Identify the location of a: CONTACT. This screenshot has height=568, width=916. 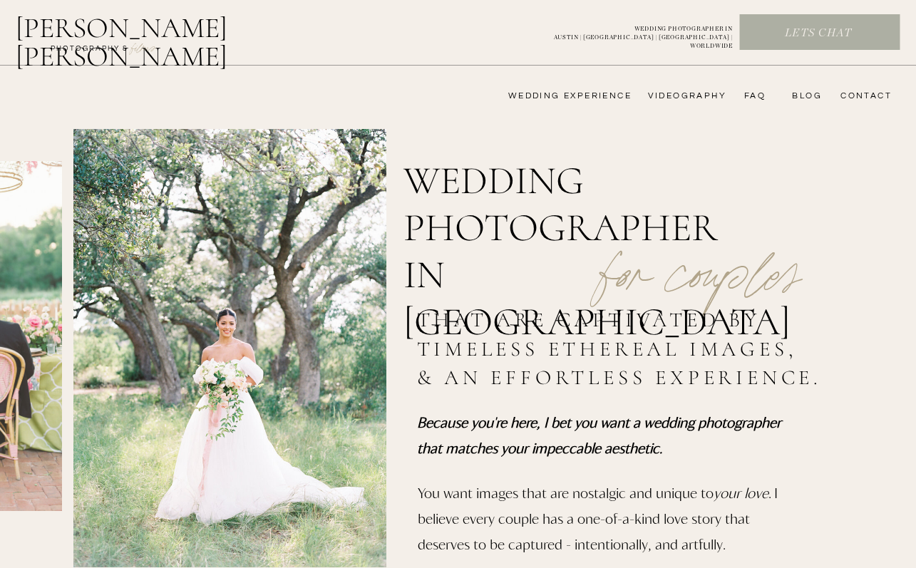
(864, 96).